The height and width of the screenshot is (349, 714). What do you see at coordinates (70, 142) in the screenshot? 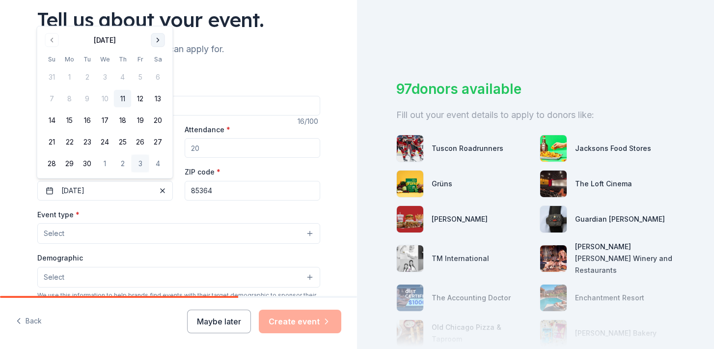
I see `button: 22` at bounding box center [70, 142].